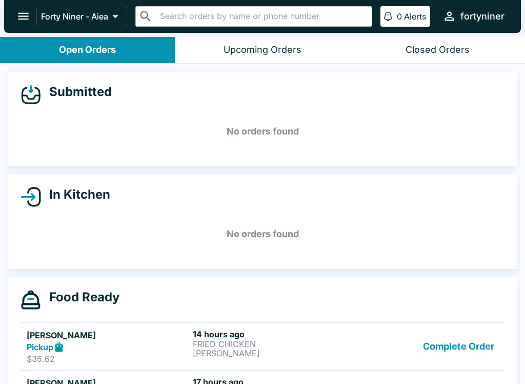  I want to click on h4: In Kitchen, so click(75, 194).